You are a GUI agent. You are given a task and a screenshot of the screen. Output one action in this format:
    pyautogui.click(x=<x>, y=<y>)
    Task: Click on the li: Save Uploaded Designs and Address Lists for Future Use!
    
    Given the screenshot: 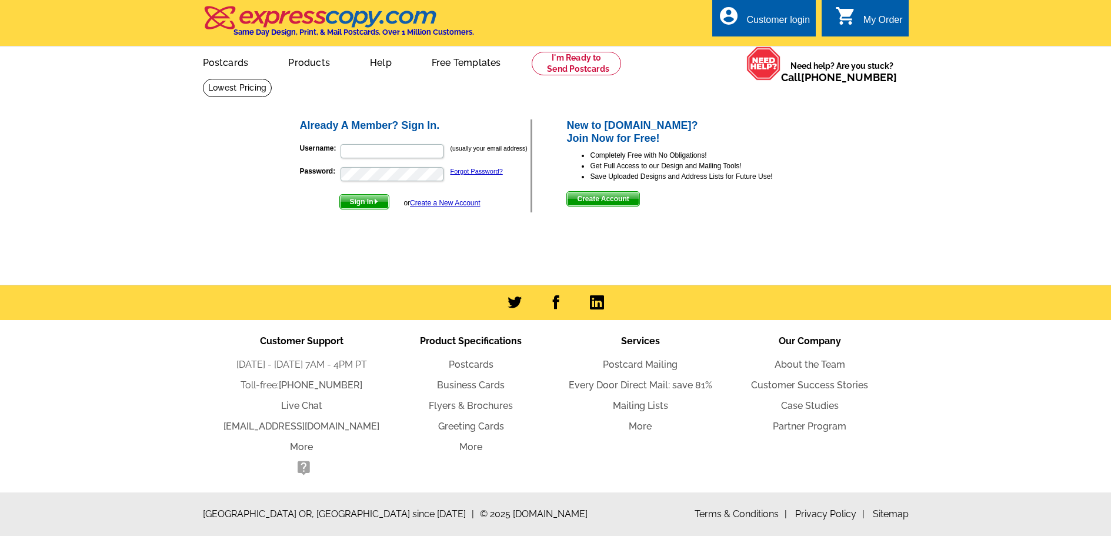 What is the action you would take?
    pyautogui.click(x=701, y=176)
    